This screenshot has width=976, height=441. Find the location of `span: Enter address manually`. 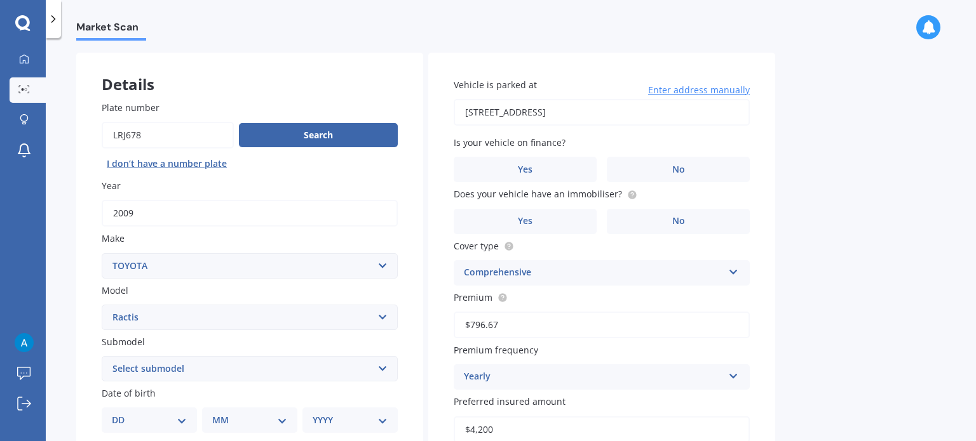

span: Enter address manually is located at coordinates (699, 90).